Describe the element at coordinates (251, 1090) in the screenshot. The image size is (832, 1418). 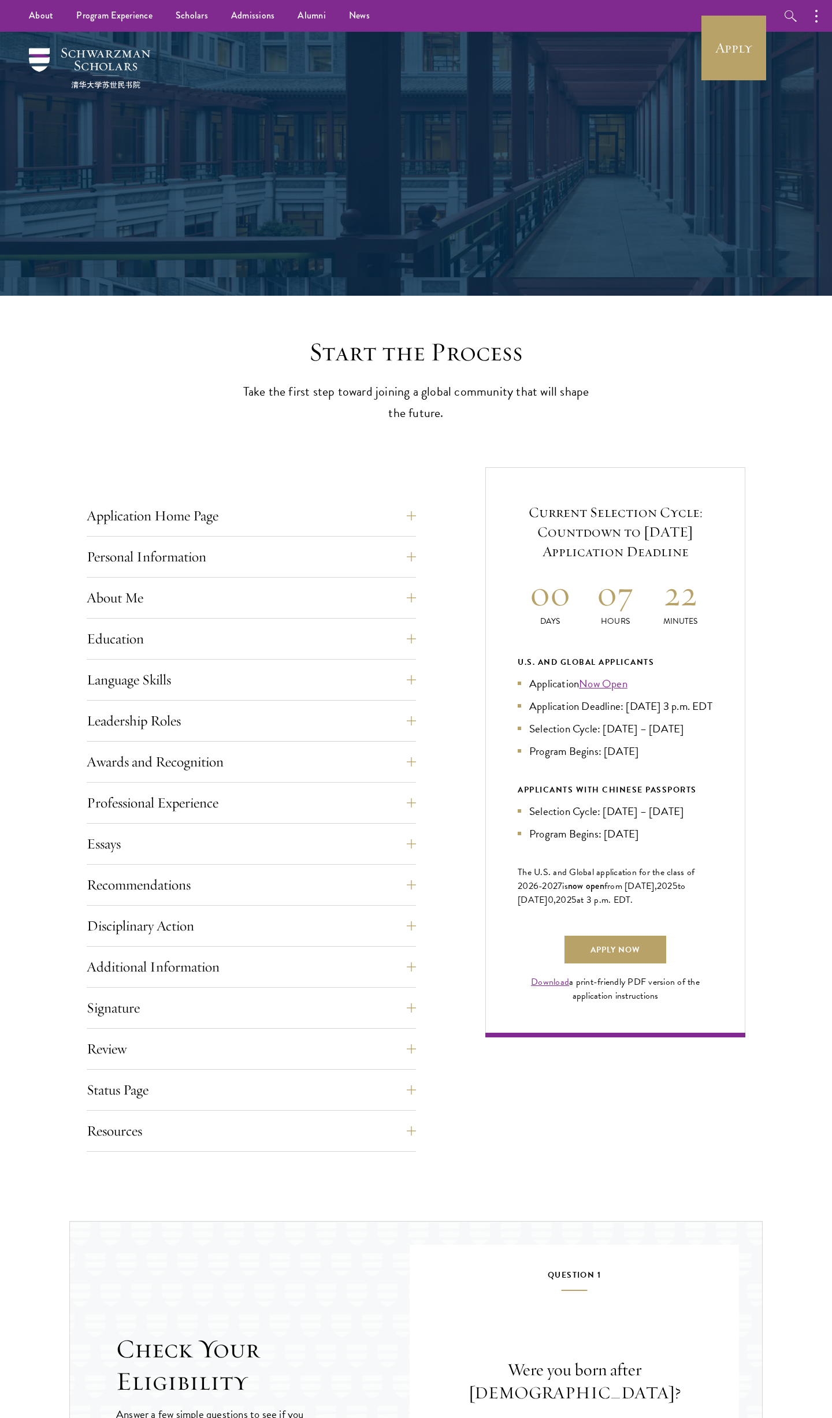
I see `button: Status Page` at that location.